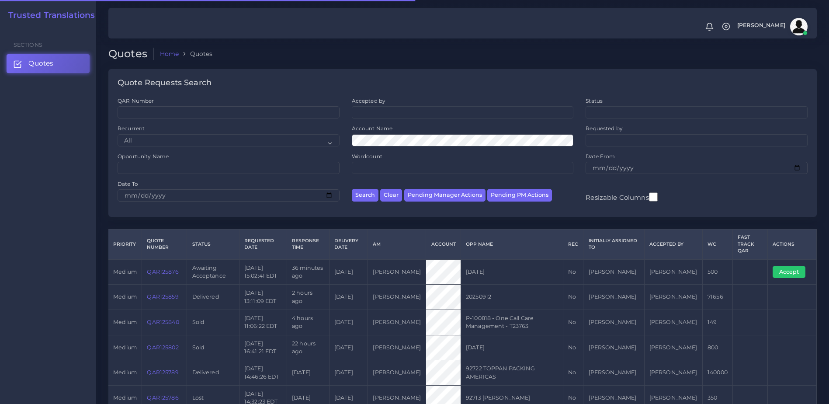  What do you see at coordinates (143, 156) in the screenshot?
I see `label: Opportunity Name` at bounding box center [143, 156].